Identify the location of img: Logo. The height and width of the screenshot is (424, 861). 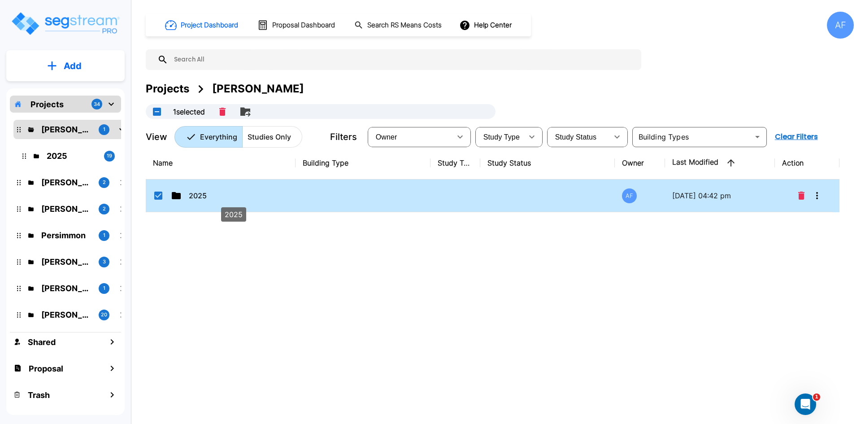
(65, 23).